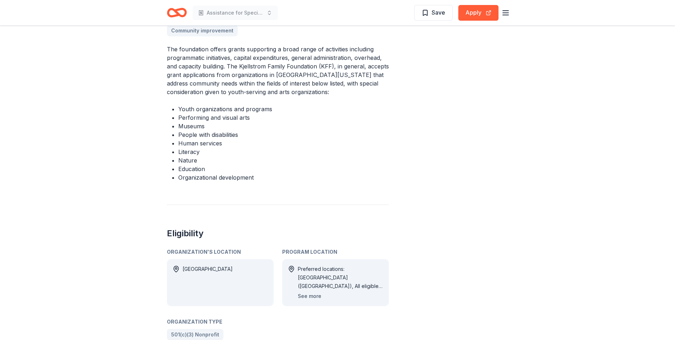  I want to click on li: Organizational development, so click(284, 177).